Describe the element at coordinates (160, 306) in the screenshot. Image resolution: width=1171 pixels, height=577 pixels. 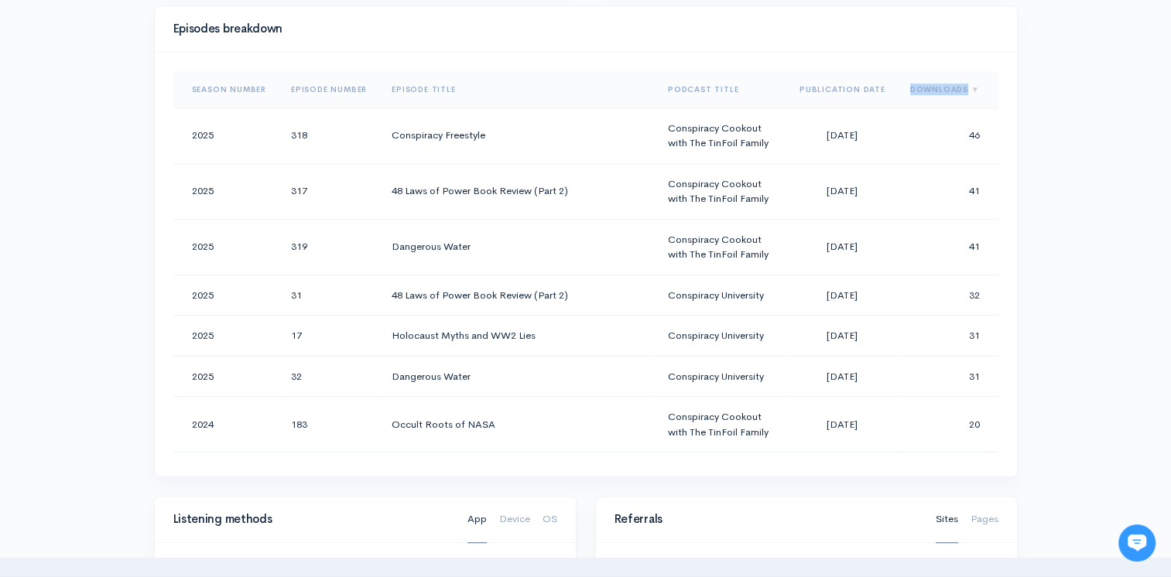
I see `input: Search articles` at that location.